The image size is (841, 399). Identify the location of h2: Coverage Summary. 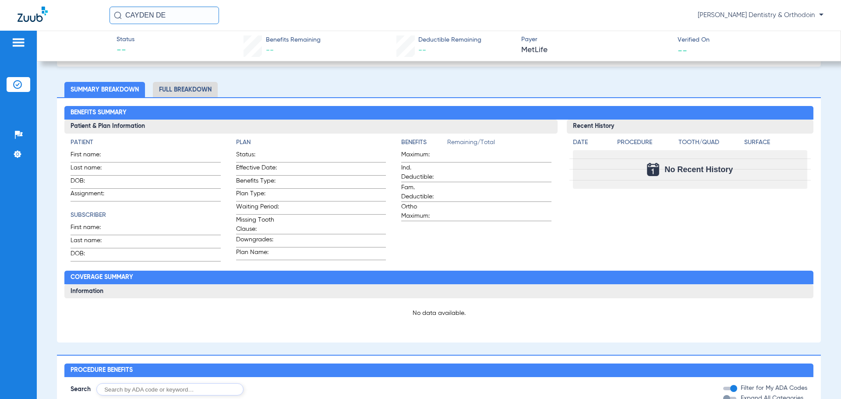
(439, 278).